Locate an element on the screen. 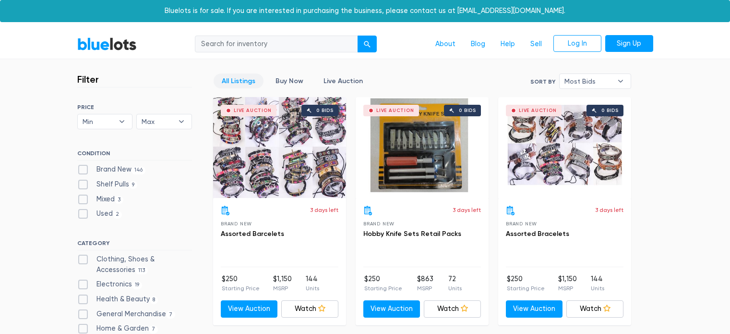 This screenshot has width=730, height=334. a: Assorted Barcelets is located at coordinates (252, 233).